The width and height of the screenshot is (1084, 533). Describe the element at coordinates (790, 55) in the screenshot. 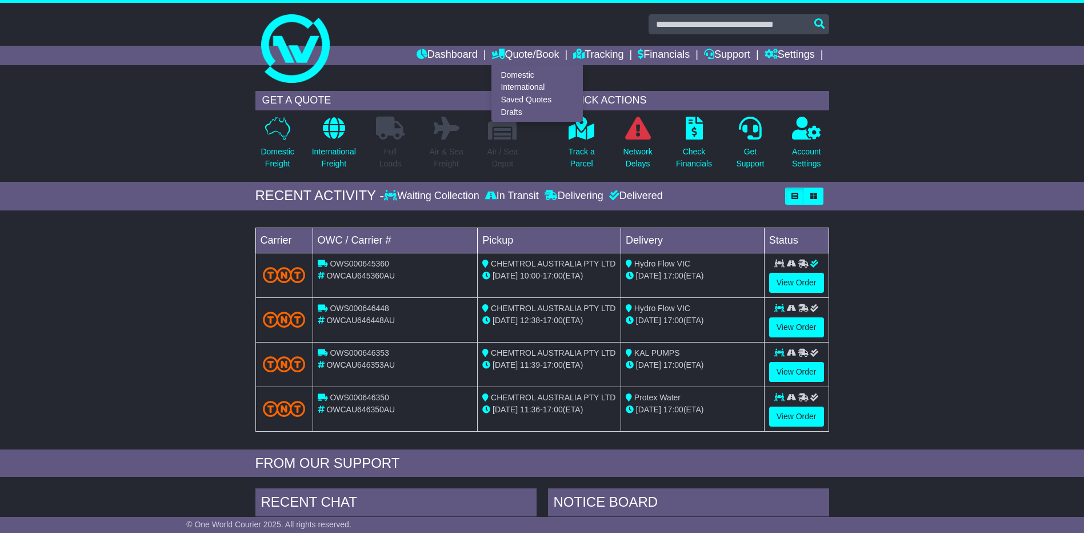

I see `a: Settings` at that location.